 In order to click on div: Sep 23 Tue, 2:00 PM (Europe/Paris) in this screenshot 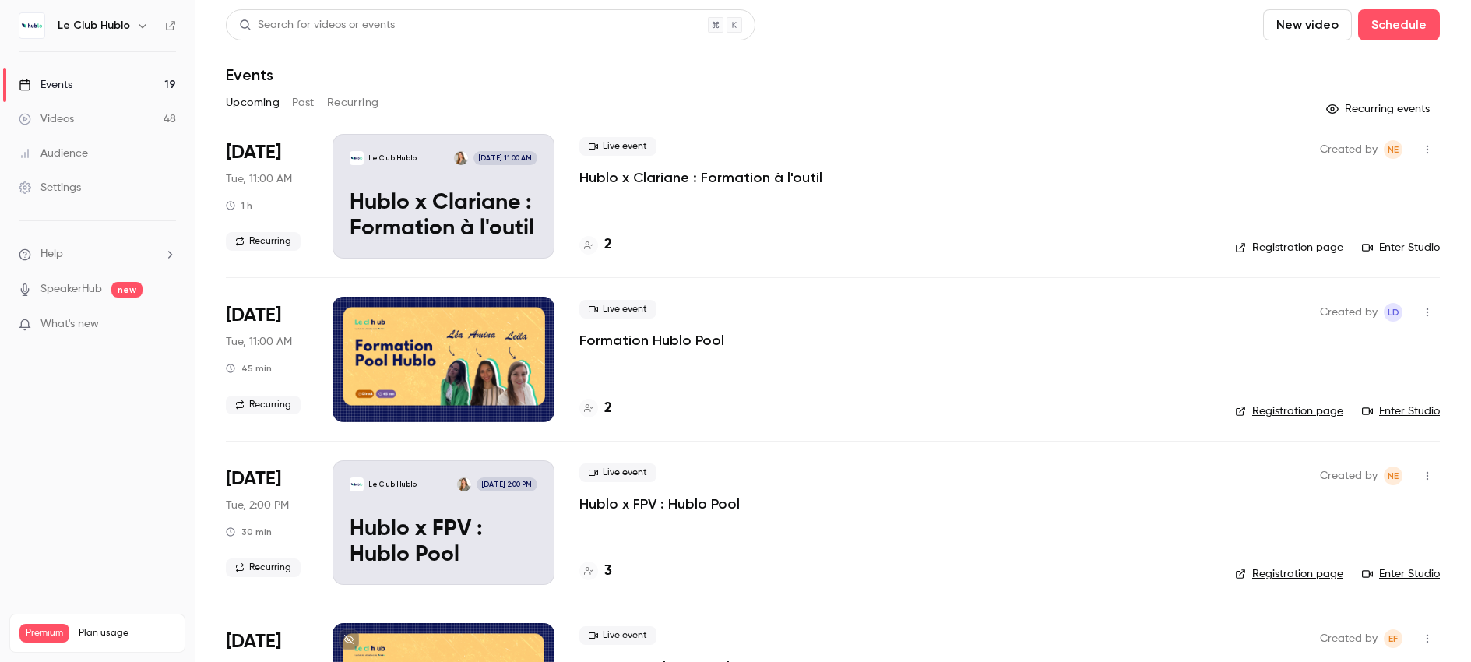, I will do `click(266, 523)`.